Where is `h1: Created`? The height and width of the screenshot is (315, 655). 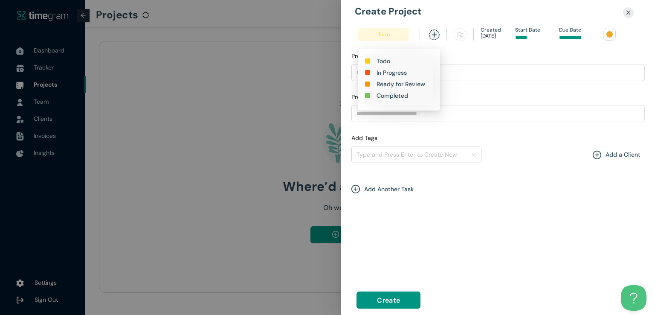 h1: Created is located at coordinates (491, 30).